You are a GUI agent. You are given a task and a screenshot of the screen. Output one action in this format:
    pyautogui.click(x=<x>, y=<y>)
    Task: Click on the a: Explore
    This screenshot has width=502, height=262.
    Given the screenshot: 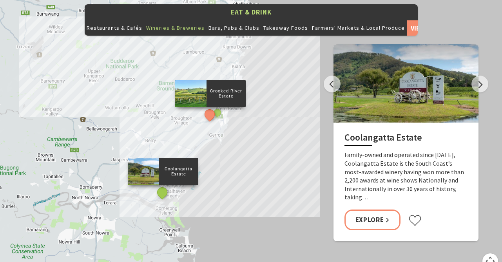 What is the action you would take?
    pyautogui.click(x=373, y=220)
    